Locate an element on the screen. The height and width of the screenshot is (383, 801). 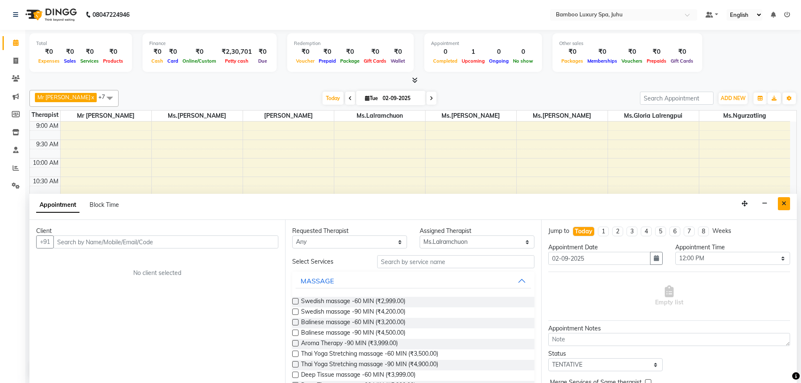
span: Sales is located at coordinates (70, 61).